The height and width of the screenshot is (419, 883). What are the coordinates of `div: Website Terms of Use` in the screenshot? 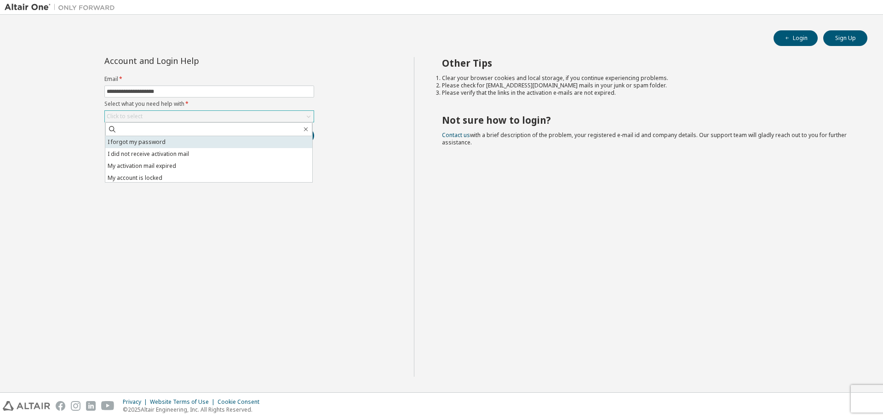 It's located at (184, 402).